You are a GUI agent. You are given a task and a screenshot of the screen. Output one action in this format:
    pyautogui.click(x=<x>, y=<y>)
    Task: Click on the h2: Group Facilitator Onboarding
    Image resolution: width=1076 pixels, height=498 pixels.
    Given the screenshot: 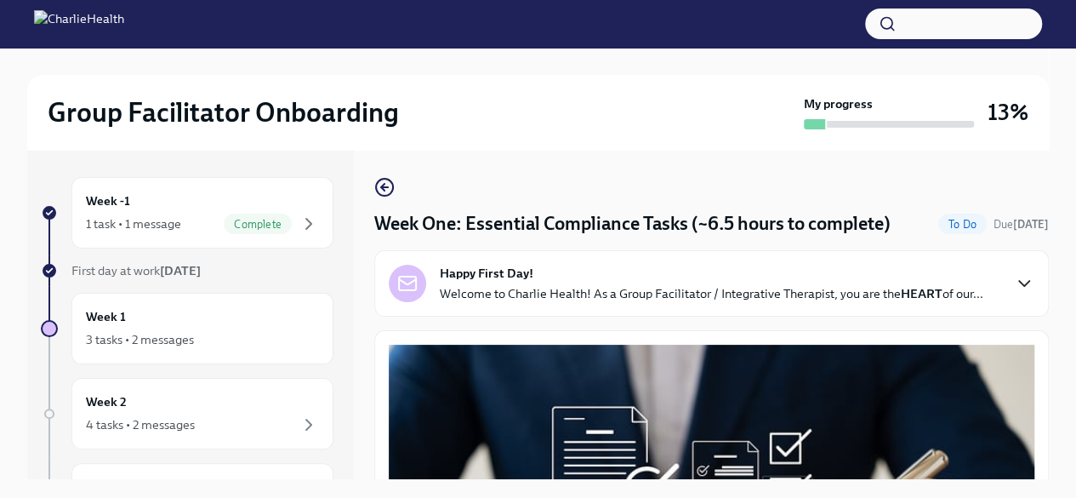 What is the action you would take?
    pyautogui.click(x=223, y=112)
    